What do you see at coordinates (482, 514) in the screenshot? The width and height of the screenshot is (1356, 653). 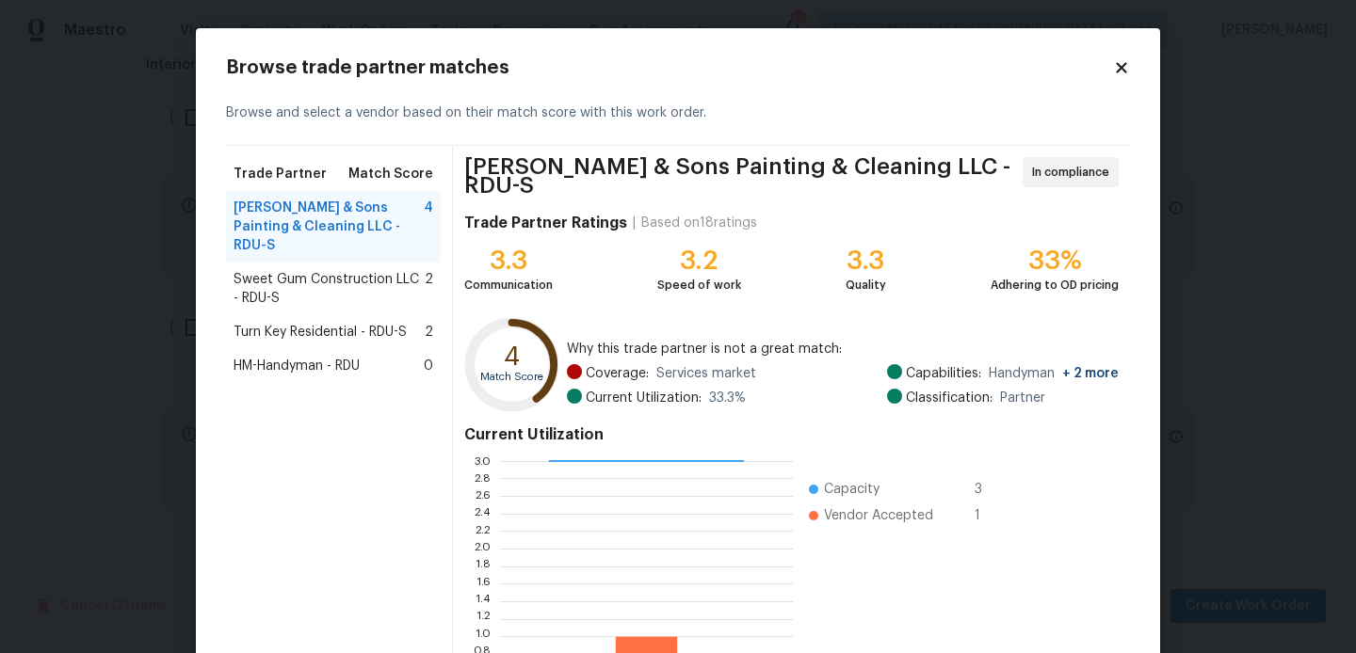 I see `text: 2.4` at bounding box center [482, 514].